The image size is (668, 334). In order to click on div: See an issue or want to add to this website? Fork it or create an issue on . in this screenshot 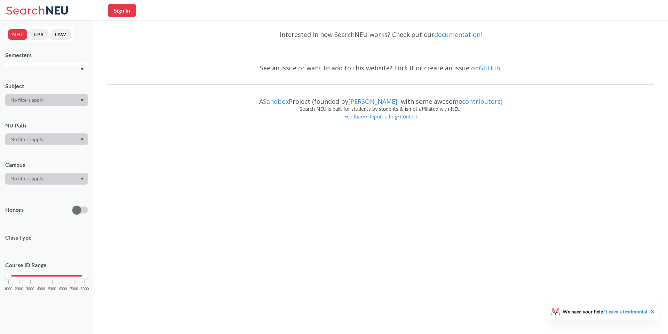, I will do `click(380, 68)`.